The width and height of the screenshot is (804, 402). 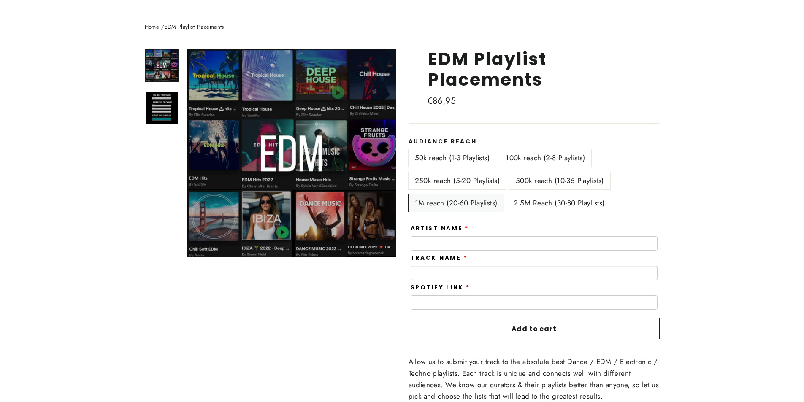 I want to click on label: 500k reach (10-35 Playlists), so click(x=560, y=181).